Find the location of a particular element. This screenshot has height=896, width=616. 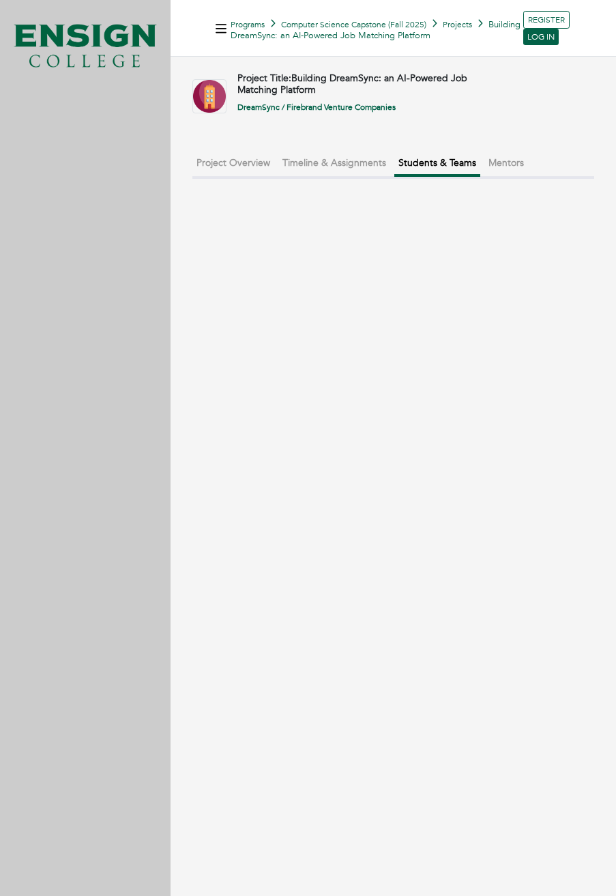

button: Students & Teams is located at coordinates (438, 164).